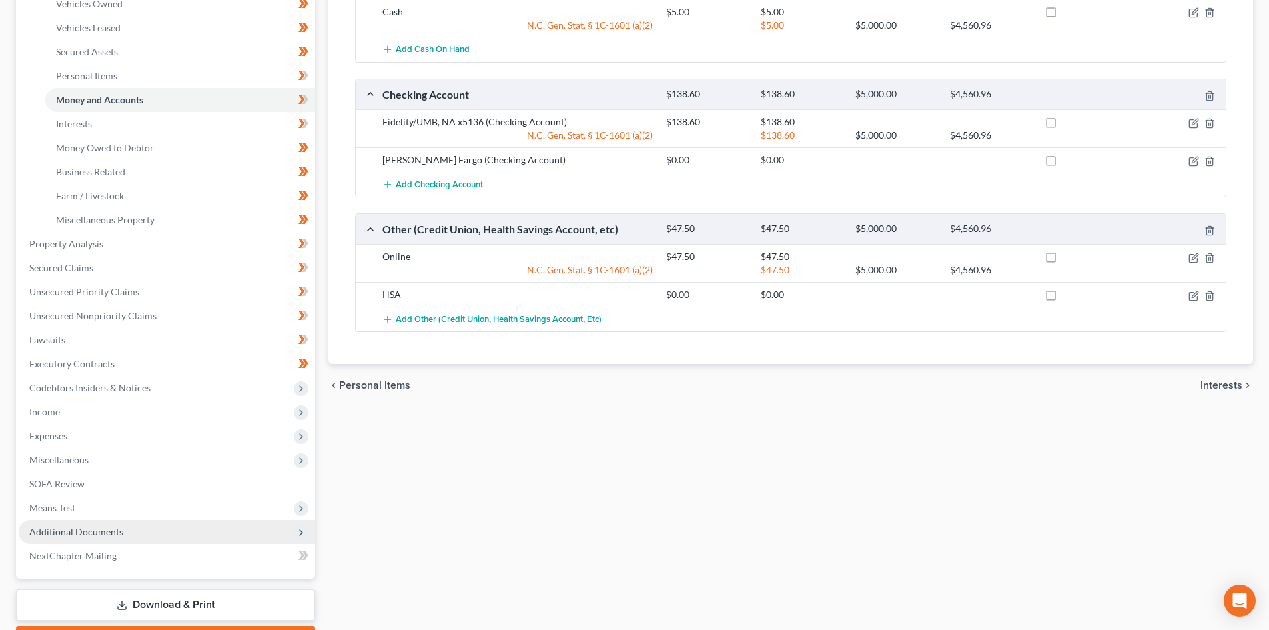 Image resolution: width=1269 pixels, height=630 pixels. I want to click on a: Secured Assets, so click(180, 52).